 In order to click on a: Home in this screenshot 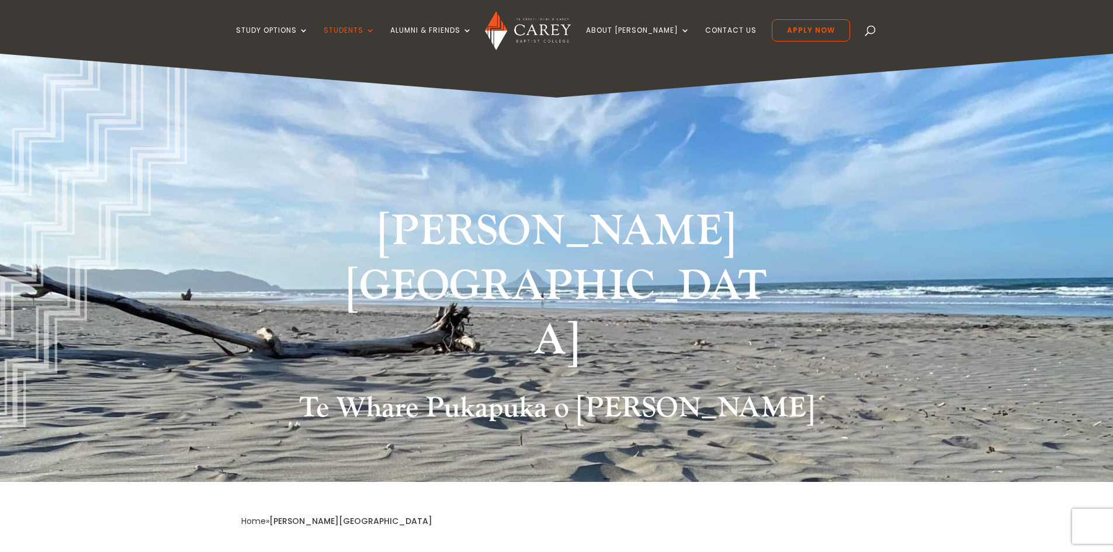, I will do `click(254, 521)`.